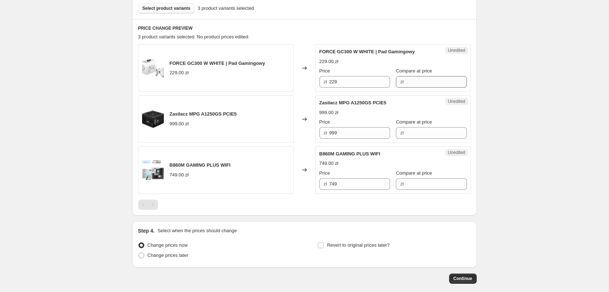 This screenshot has width=609, height=292. What do you see at coordinates (197, 231) in the screenshot?
I see `p: Select when the prices should change` at bounding box center [197, 231].